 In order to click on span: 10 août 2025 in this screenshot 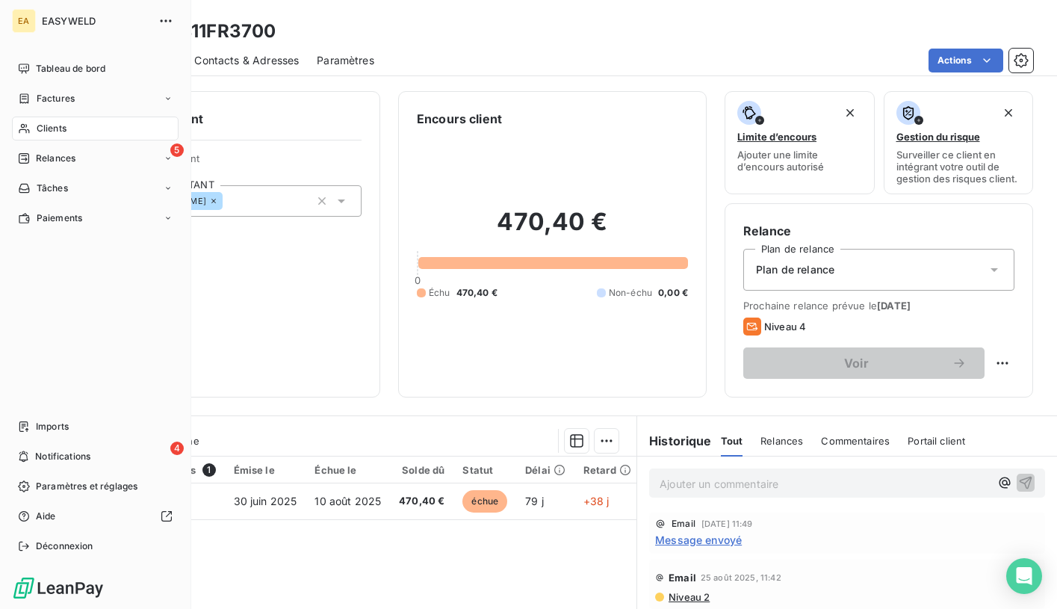, I will do `click(347, 500)`.